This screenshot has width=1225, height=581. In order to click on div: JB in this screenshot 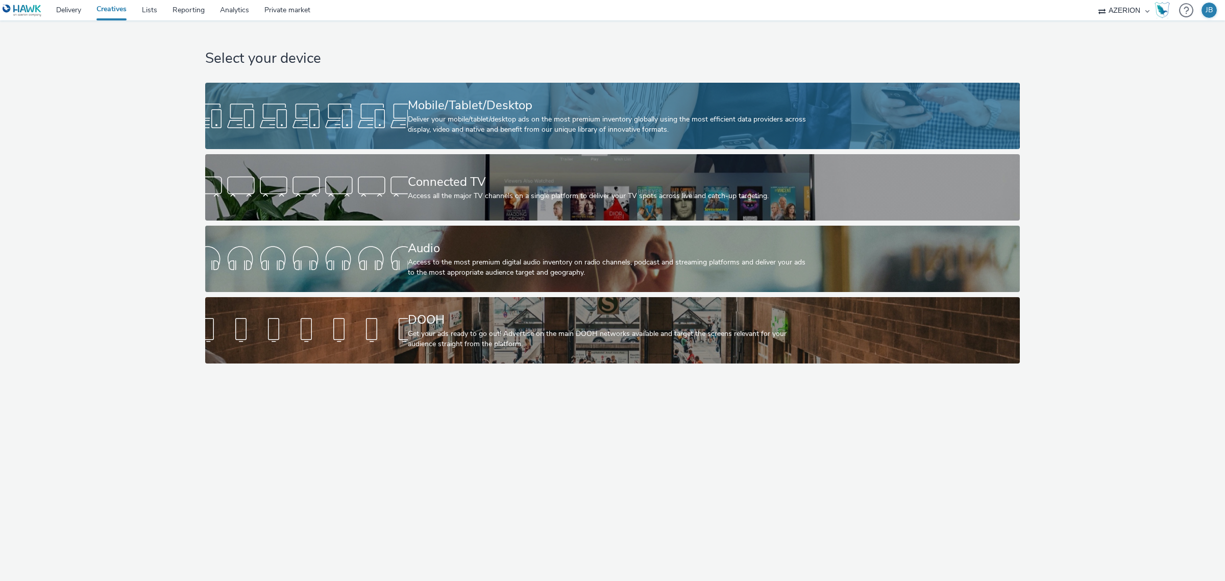, I will do `click(1210, 10)`.